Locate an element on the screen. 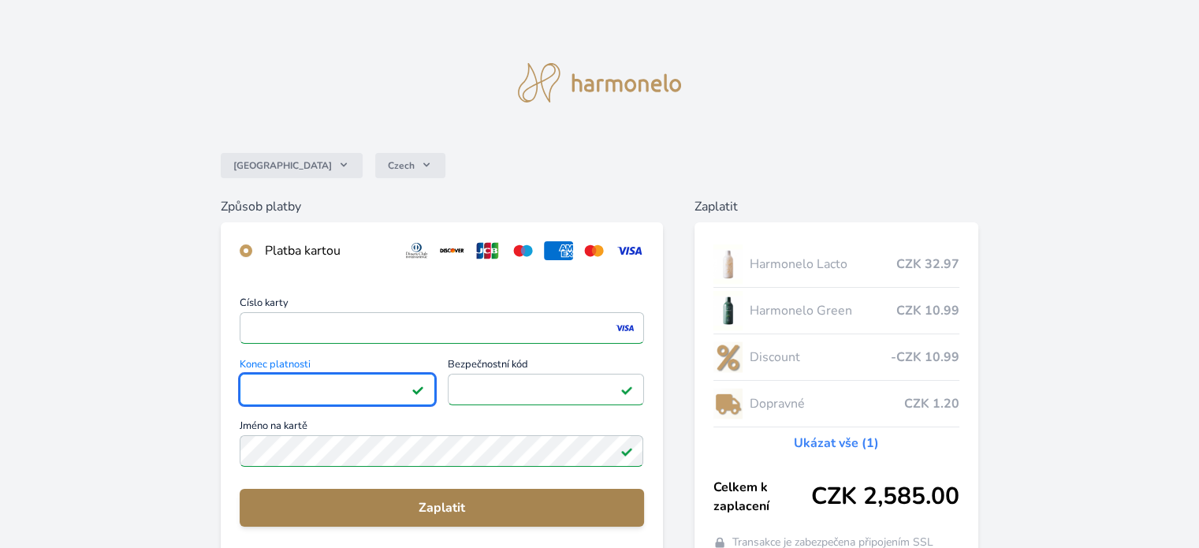 The height and width of the screenshot is (548, 1199). span: Harmonelo Green is located at coordinates (822, 311).